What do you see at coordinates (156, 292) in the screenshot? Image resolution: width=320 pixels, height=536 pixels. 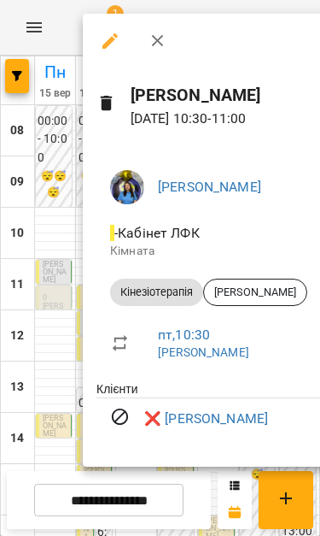 I see `span: Кінезіотерапія` at bounding box center [156, 292].